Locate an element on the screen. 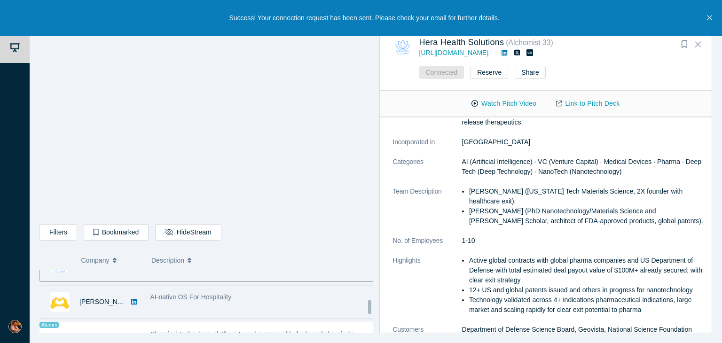 The image size is (722, 343). button: HideStream is located at coordinates (188, 232).